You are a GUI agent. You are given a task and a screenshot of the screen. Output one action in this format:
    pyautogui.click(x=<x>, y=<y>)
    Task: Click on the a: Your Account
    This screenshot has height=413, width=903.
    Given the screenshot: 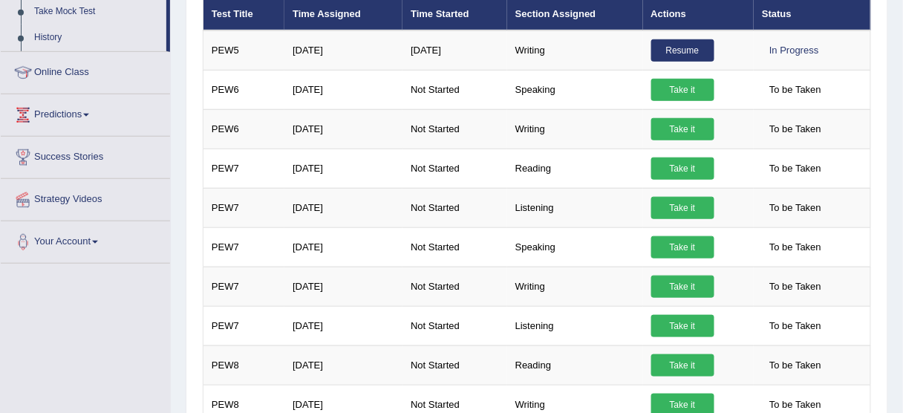 What is the action you would take?
    pyautogui.click(x=85, y=240)
    